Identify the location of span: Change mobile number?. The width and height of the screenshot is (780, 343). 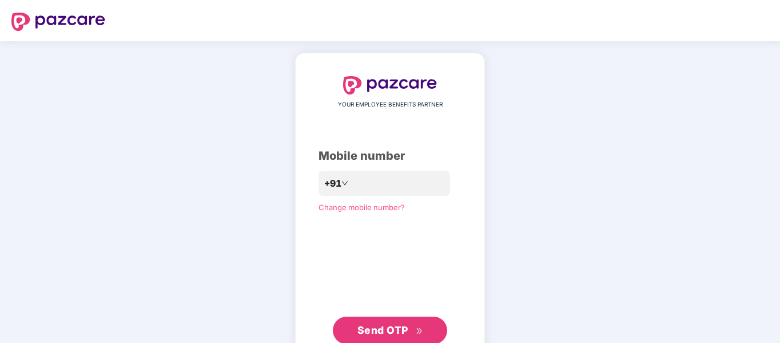
(362, 207).